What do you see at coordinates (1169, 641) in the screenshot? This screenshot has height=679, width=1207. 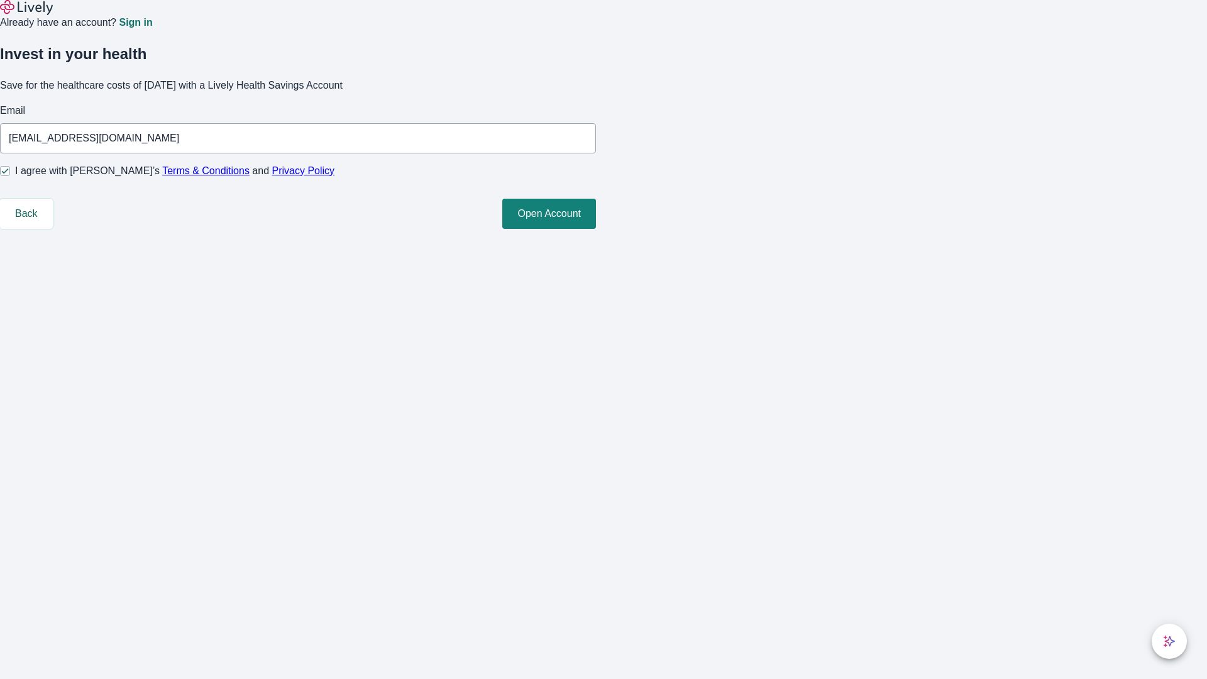 I see `button: chat` at bounding box center [1169, 641].